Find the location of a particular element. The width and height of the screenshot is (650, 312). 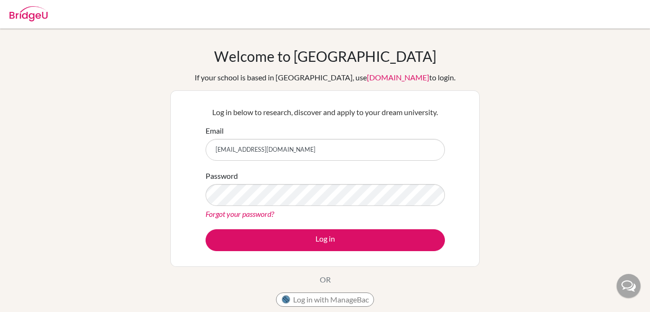

button: Log in is located at coordinates (325, 240).